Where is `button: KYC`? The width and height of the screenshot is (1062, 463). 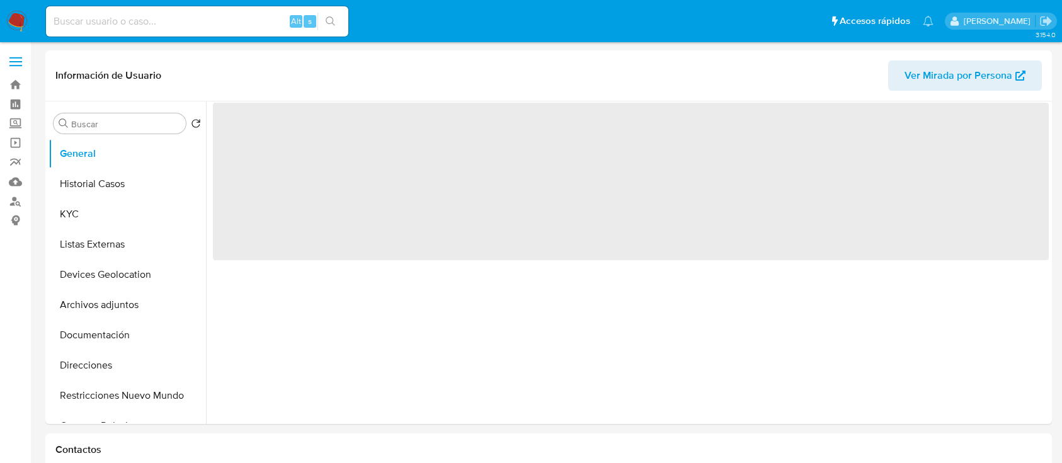
button: KYC is located at coordinates (127, 214).